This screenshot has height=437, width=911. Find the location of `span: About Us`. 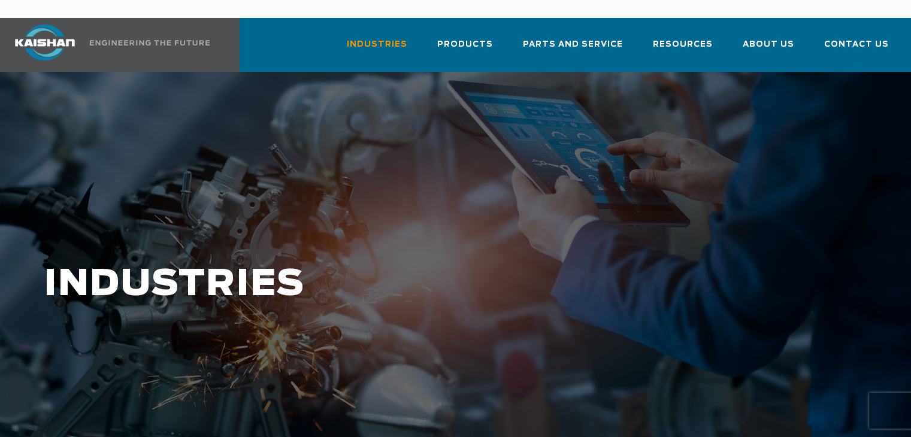

span: About Us is located at coordinates (768, 44).